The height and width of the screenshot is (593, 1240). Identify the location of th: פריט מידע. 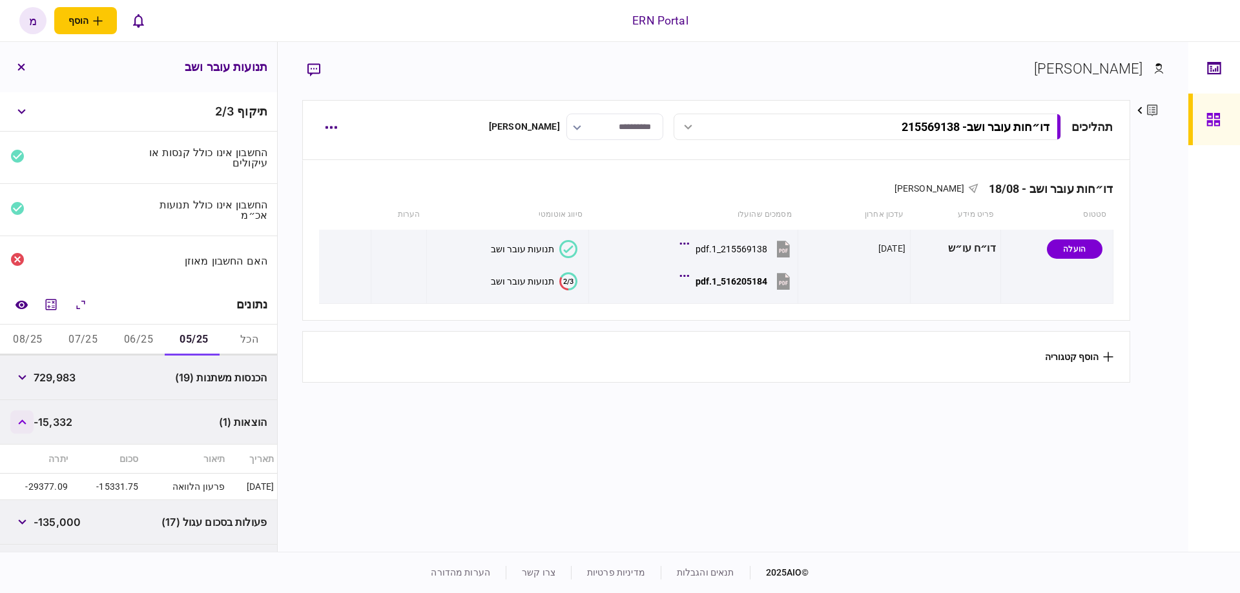
(955, 215).